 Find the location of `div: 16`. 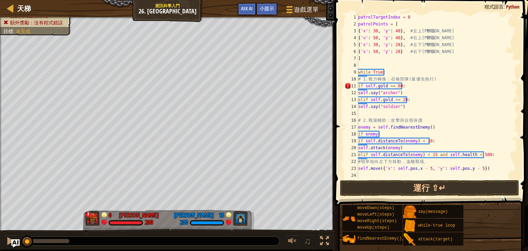

div: 16 is located at coordinates (351, 120).